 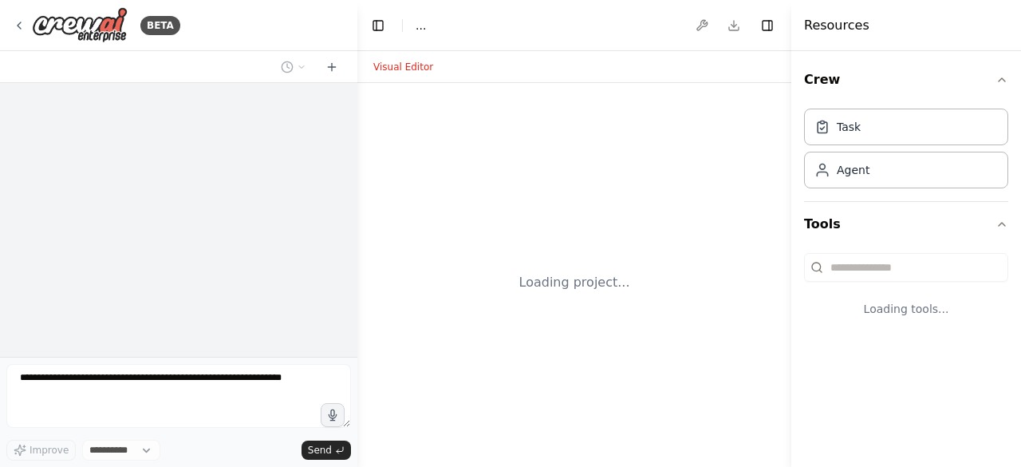 I want to click on nav: breadcrumb, so click(x=420, y=26).